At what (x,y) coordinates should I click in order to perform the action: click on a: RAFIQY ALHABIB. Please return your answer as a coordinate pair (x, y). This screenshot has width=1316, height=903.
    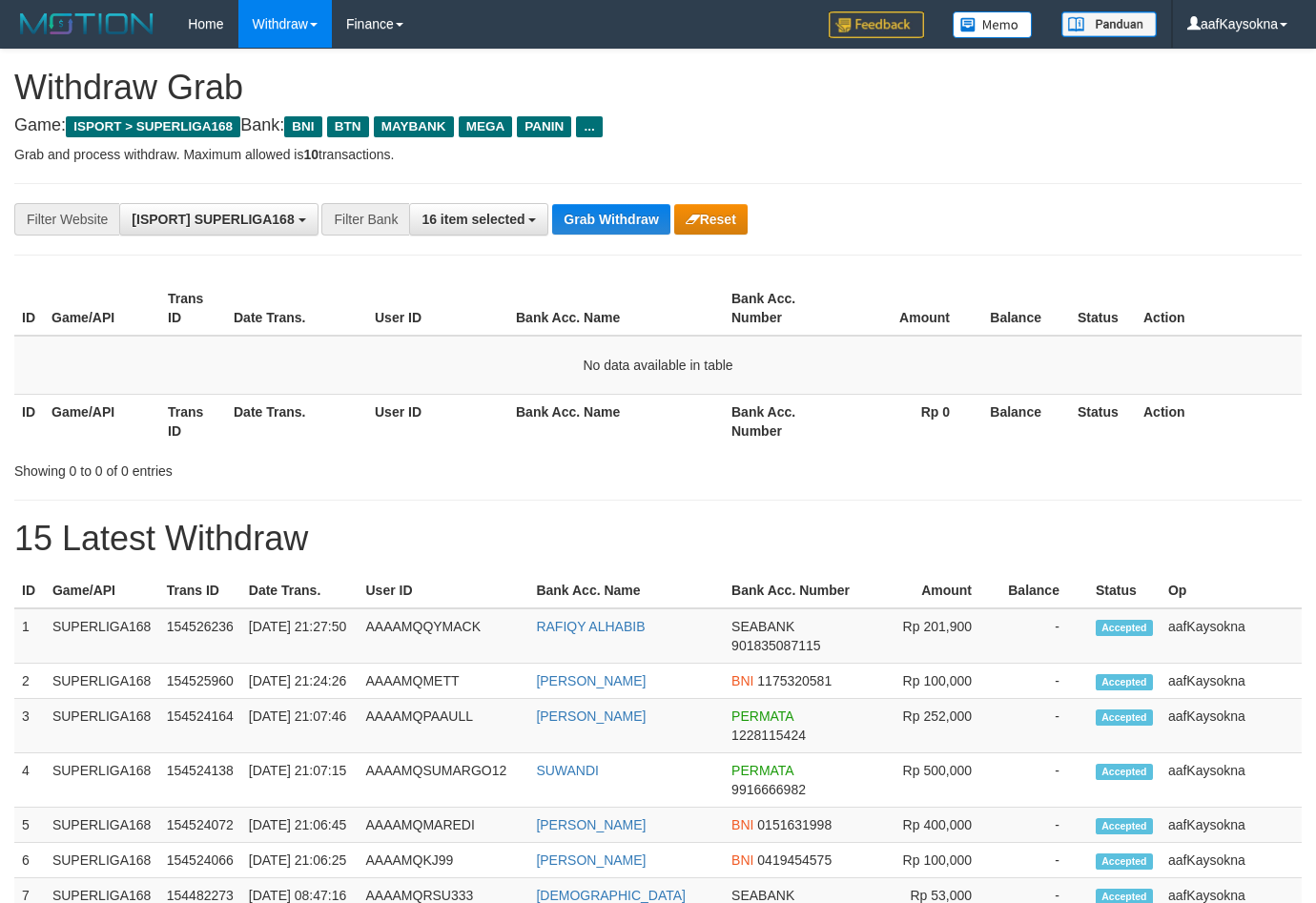
    Looking at the image, I should click on (590, 626).